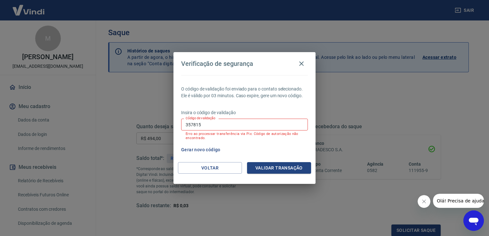  What do you see at coordinates (201, 150) in the screenshot?
I see `button: Gerar novo código` at bounding box center [201, 150].